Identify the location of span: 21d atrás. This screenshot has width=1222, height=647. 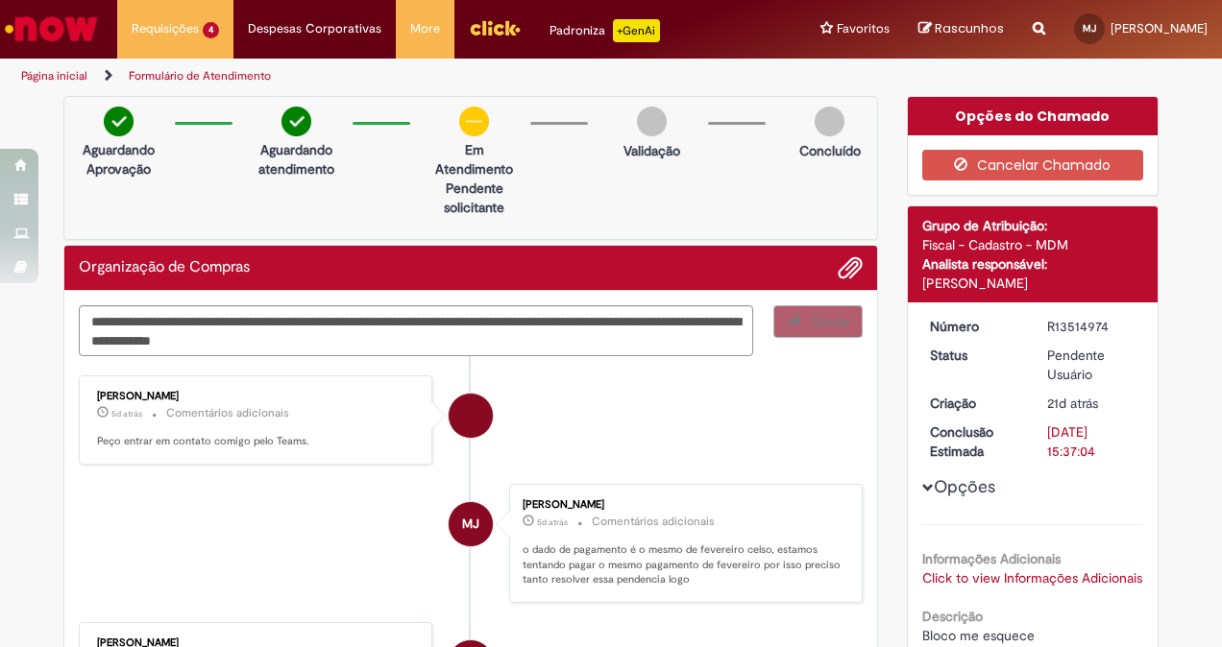
(1072, 403).